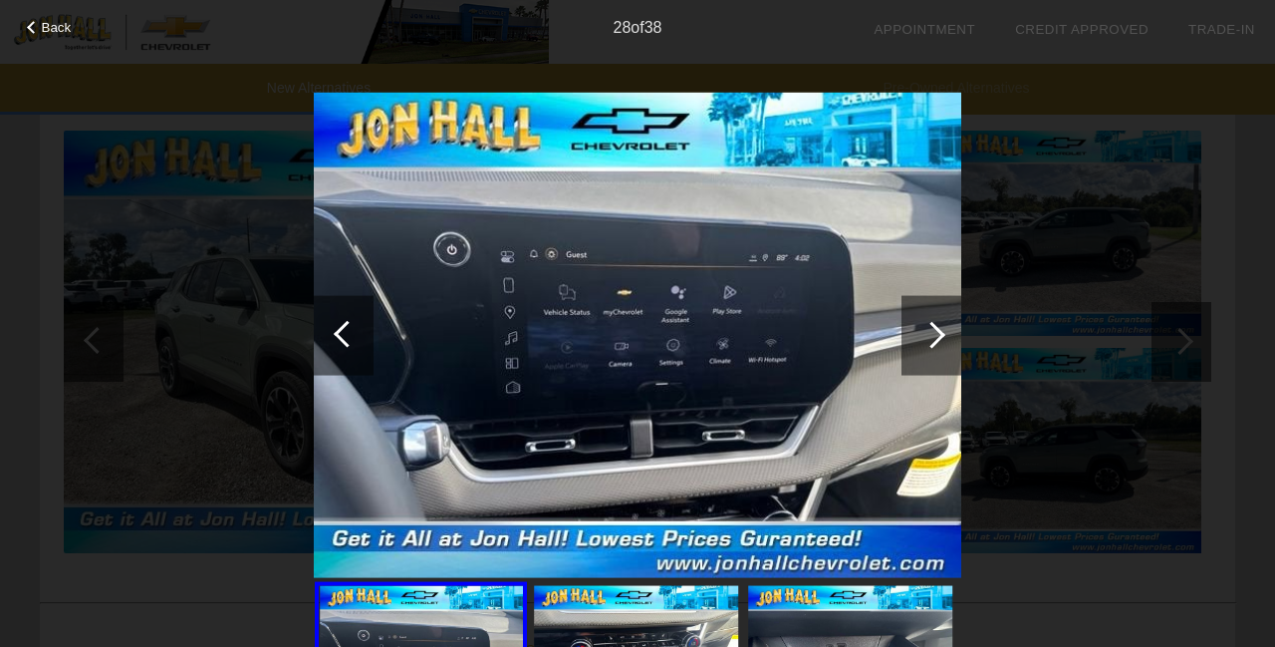 The width and height of the screenshot is (1275, 647). I want to click on a: Appointment, so click(925, 29).